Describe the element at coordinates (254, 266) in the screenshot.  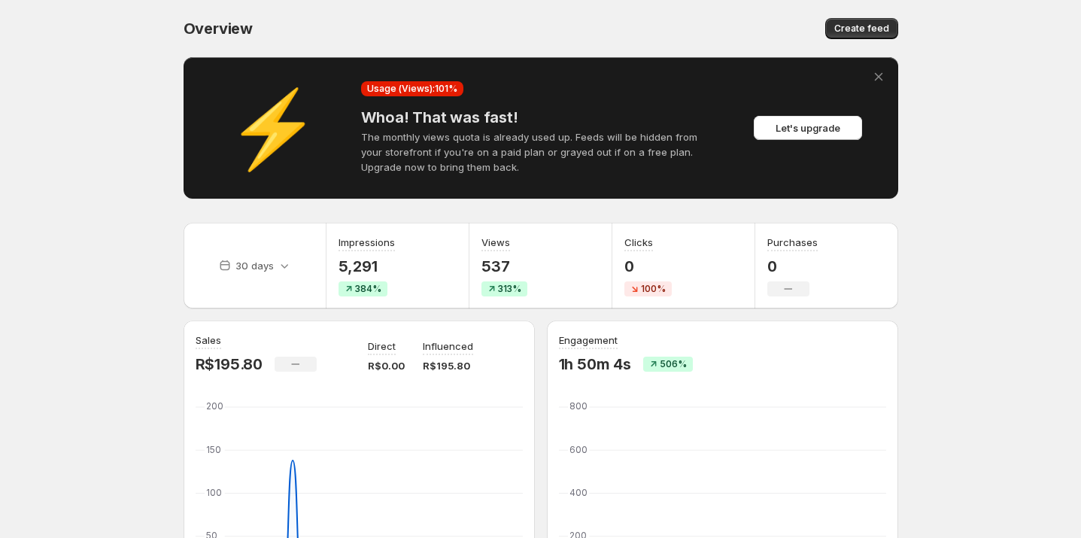
I see `p: 30 days` at that location.